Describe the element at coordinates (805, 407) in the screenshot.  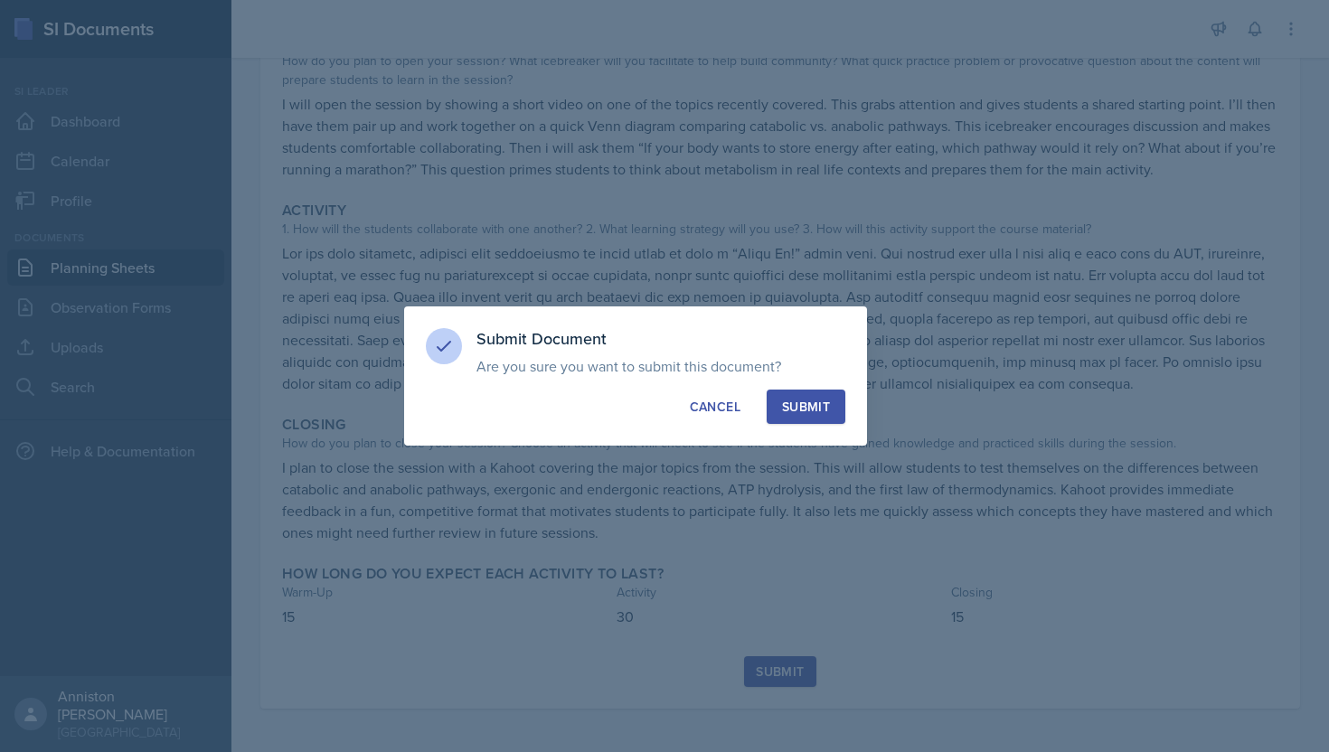
I see `div: Submit` at that location.